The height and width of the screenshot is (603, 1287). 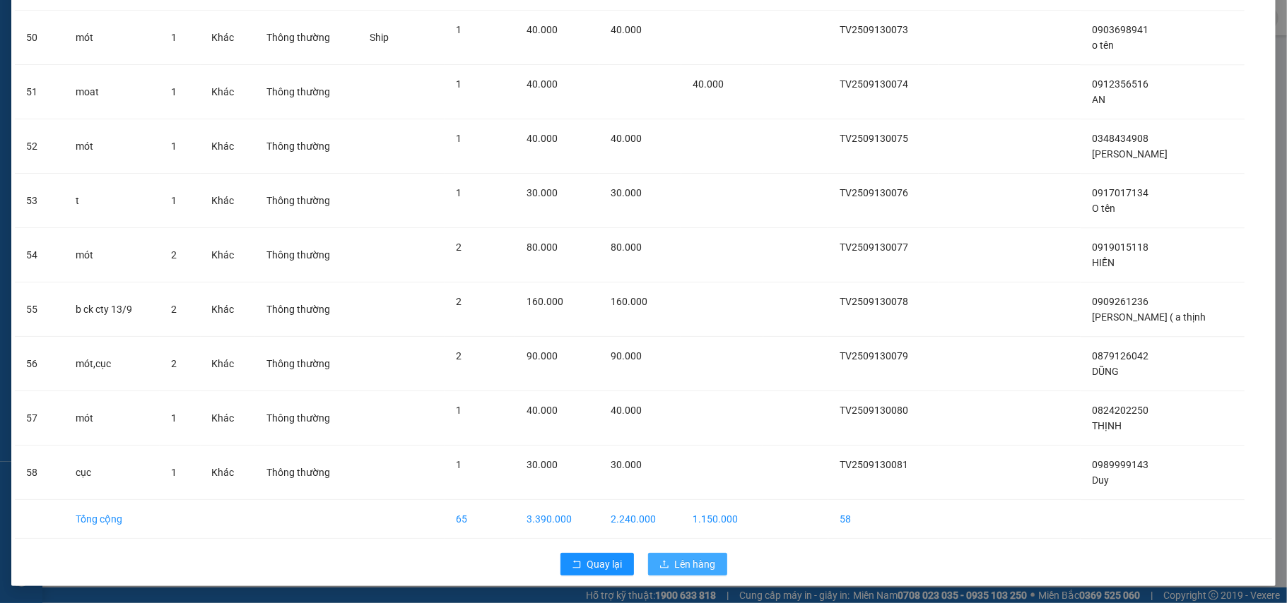 I want to click on span: O tên, so click(x=1103, y=208).